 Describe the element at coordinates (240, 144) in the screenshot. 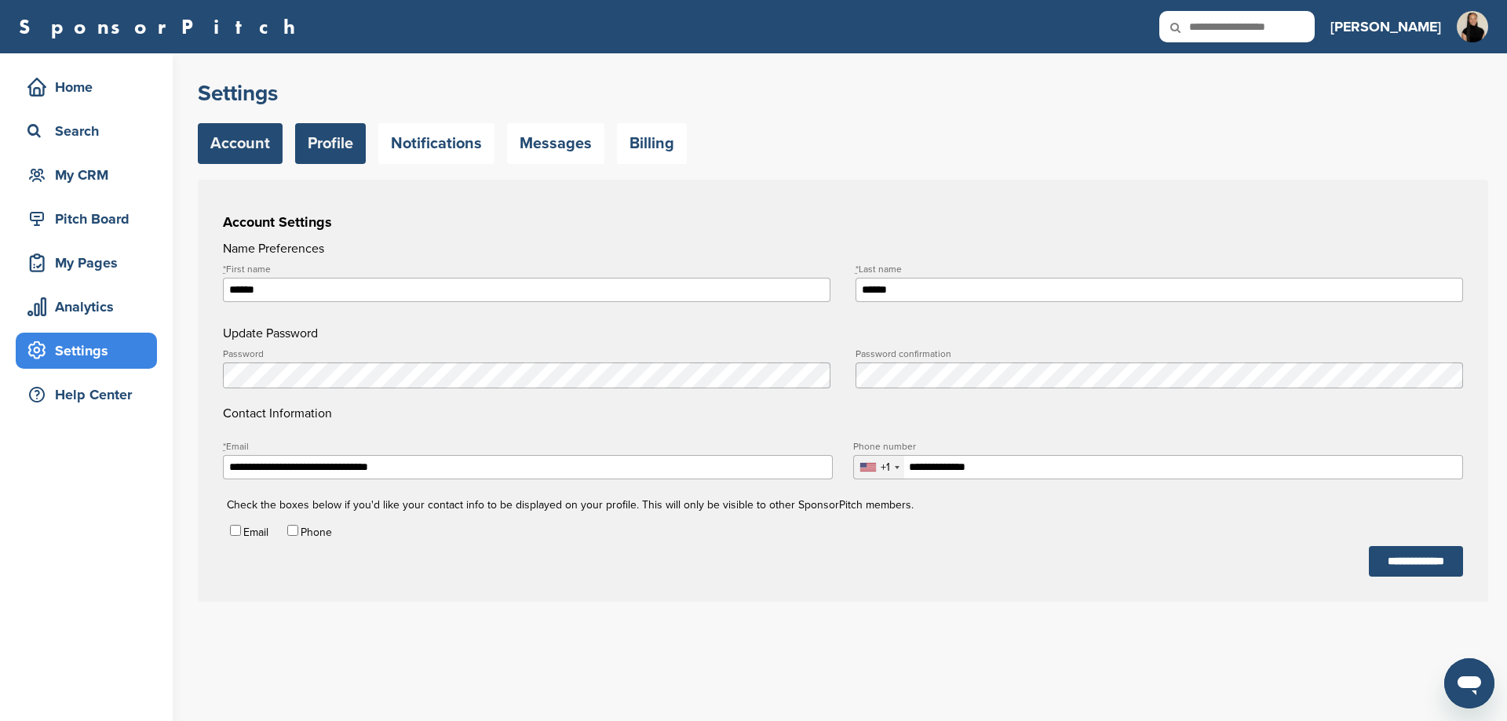

I see `a: Account` at that location.